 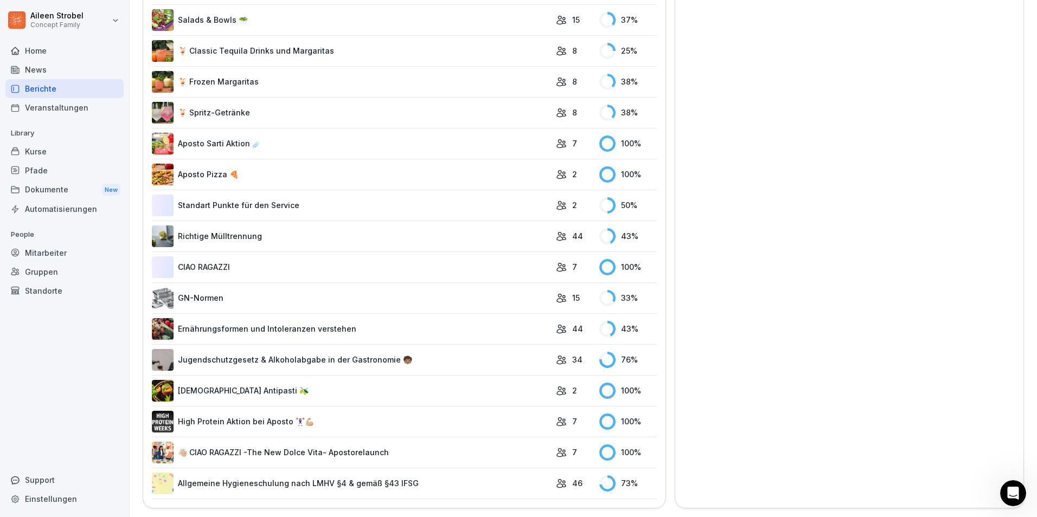 What do you see at coordinates (57, 25) in the screenshot?
I see `p: Concept Family` at bounding box center [57, 25].